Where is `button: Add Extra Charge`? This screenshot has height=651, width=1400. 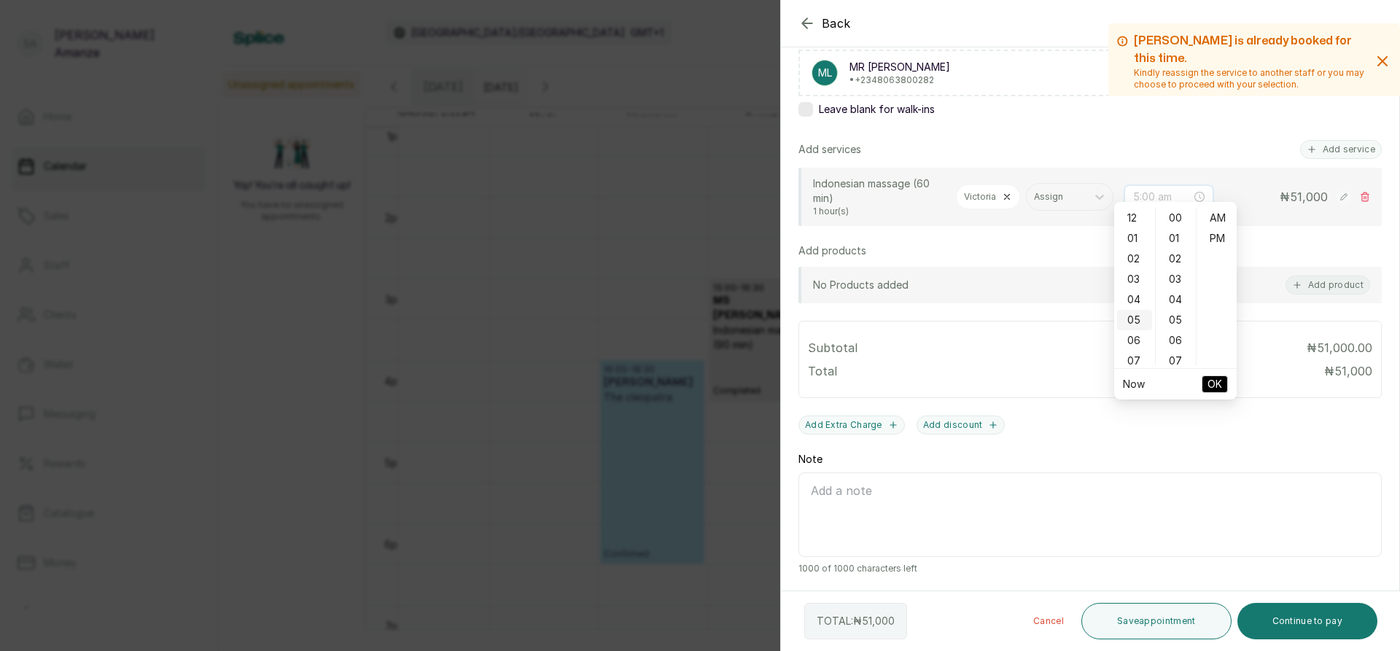
button: Add Extra Charge is located at coordinates (852, 425).